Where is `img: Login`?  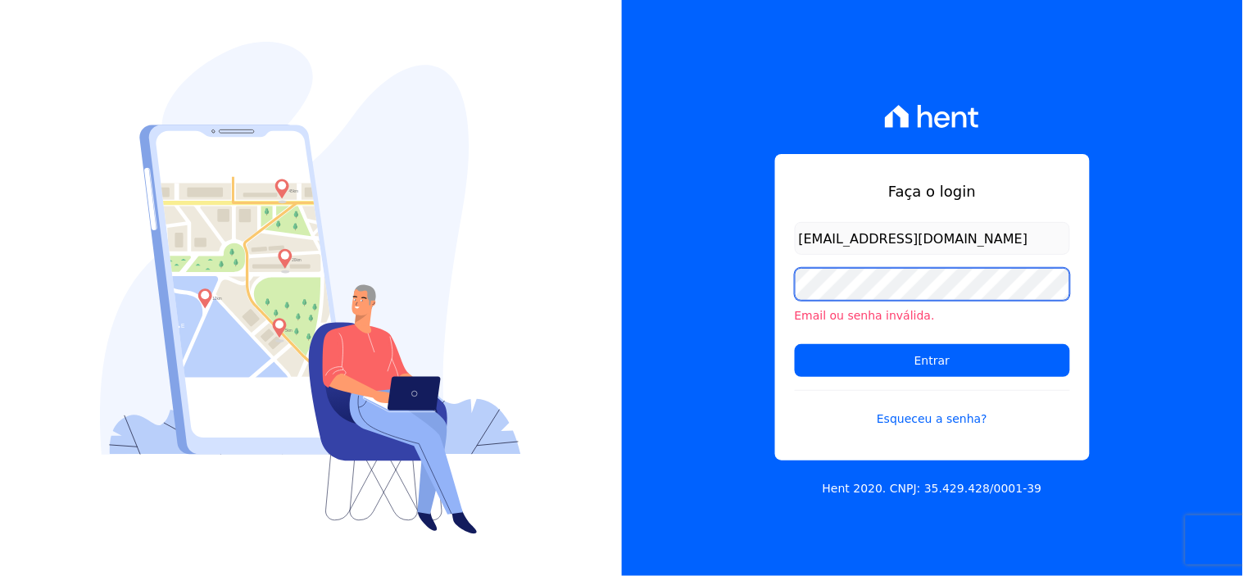 img: Login is located at coordinates (311, 288).